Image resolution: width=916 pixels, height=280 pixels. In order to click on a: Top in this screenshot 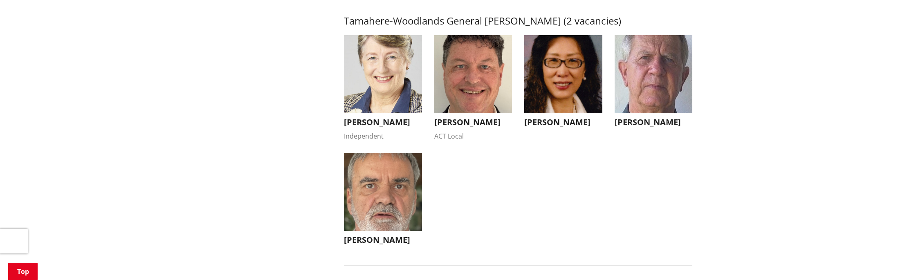, I will do `click(23, 271)`.